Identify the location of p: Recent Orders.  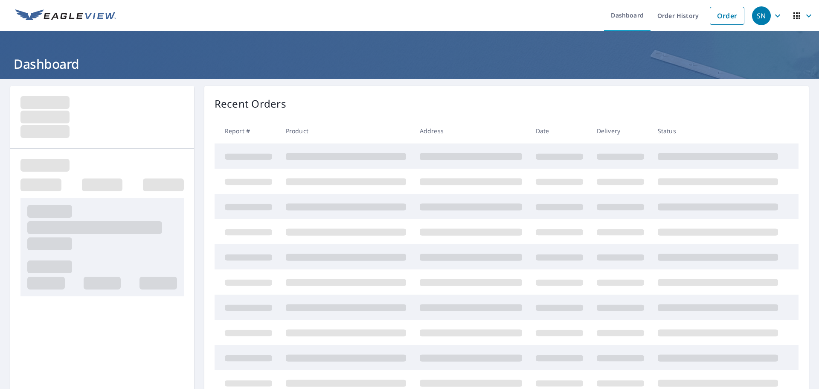
(251, 104).